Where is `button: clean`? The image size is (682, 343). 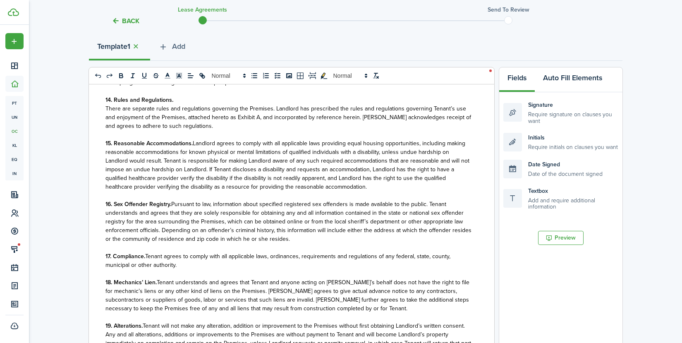 button: clean is located at coordinates (376, 76).